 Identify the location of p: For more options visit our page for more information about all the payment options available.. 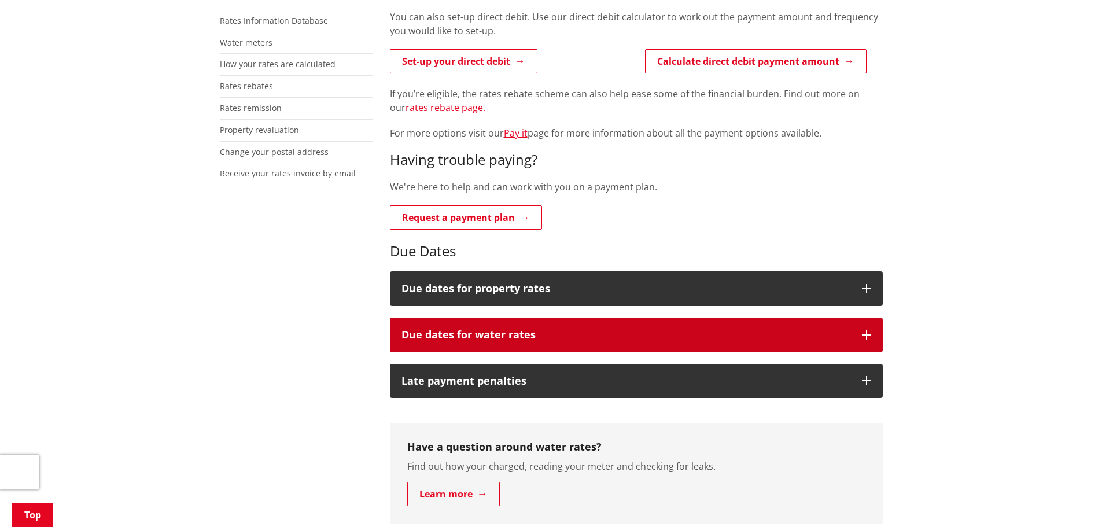
(637, 133).